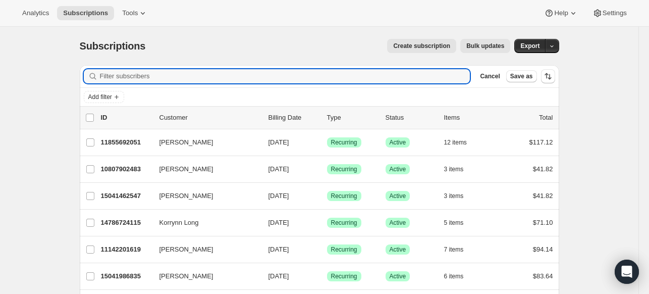 The height and width of the screenshot is (294, 649). What do you see at coordinates (530, 46) in the screenshot?
I see `span: Export` at bounding box center [530, 46].